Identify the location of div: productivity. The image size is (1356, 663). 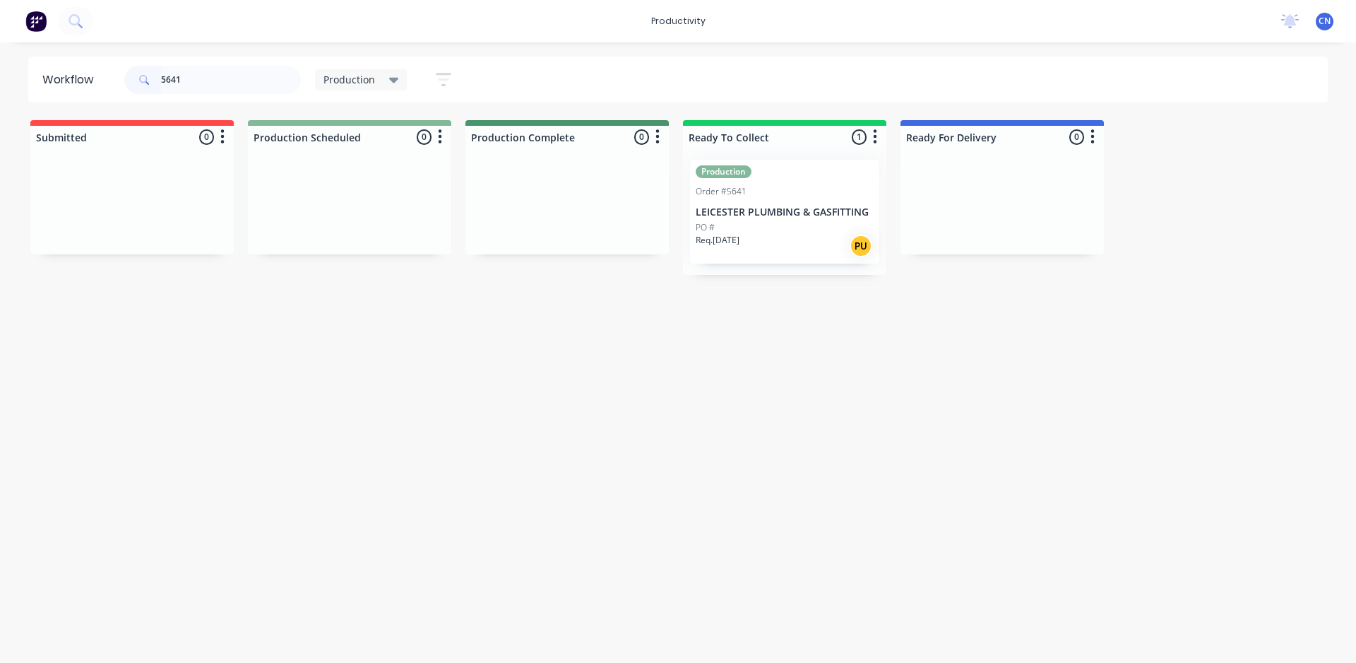
(678, 21).